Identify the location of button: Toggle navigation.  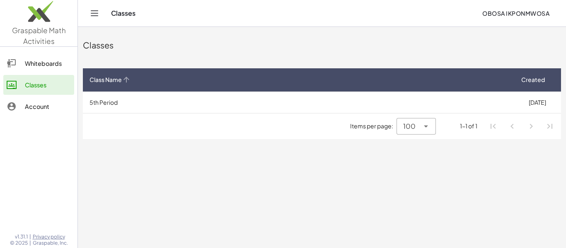
(94, 13).